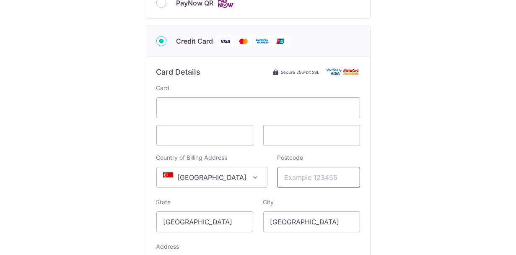 This screenshot has height=255, width=516. Describe the element at coordinates (225, 41) in the screenshot. I see `img: Visa` at that location.